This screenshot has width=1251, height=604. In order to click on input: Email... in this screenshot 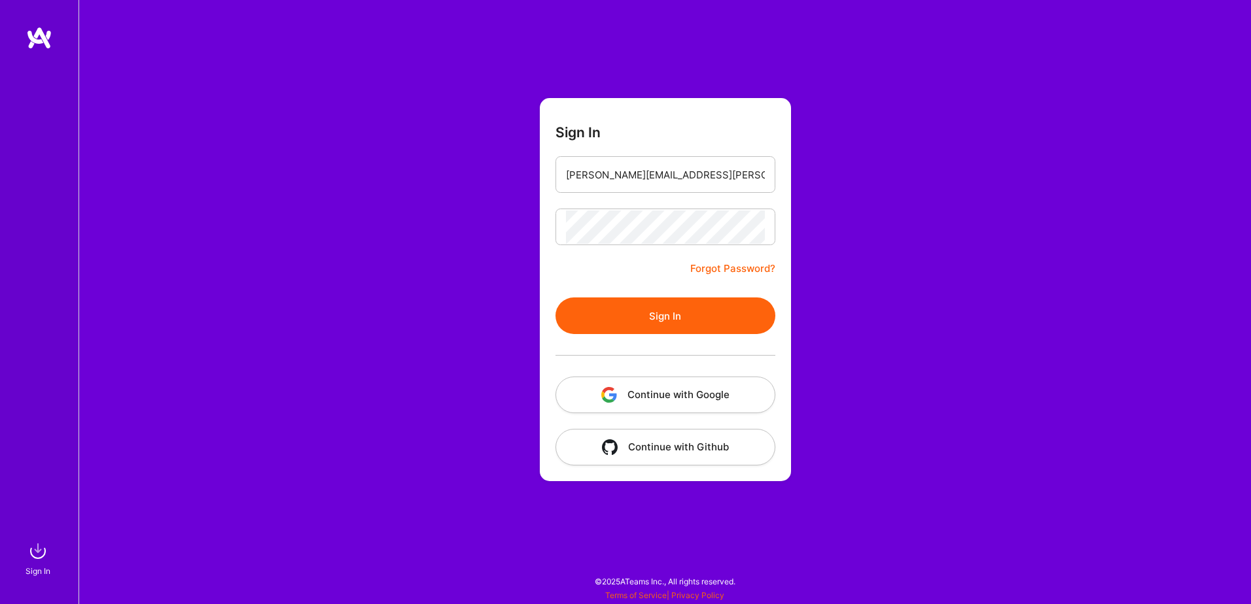, I will do `click(665, 175)`.